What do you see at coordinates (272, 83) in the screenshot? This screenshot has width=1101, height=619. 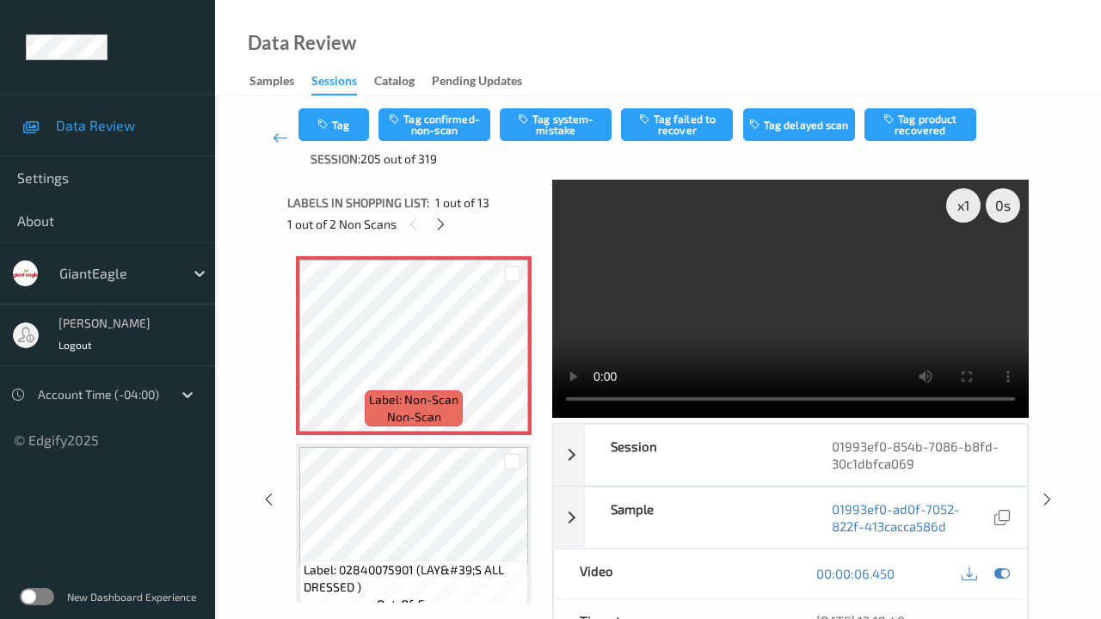 I see `div: Samples` at bounding box center [272, 83].